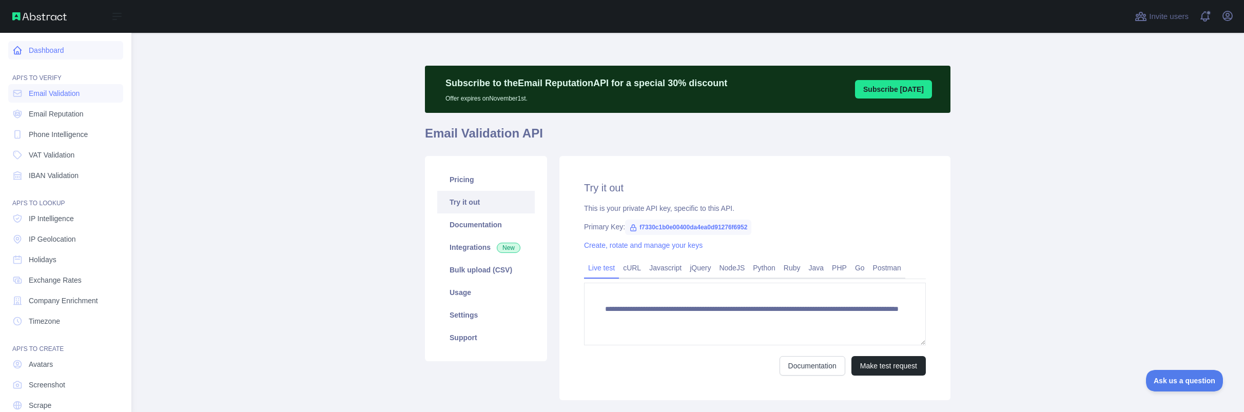 Image resolution: width=1244 pixels, height=412 pixels. I want to click on a: IP Intelligence, so click(66, 219).